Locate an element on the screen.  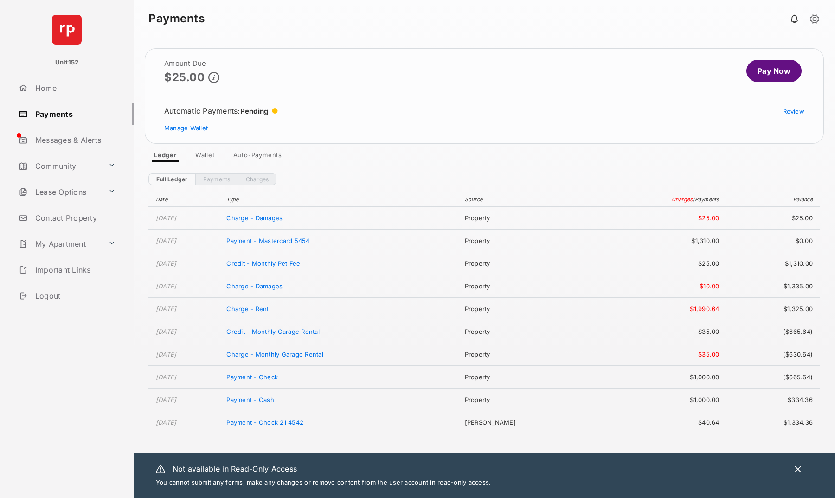
th: Balance is located at coordinates (771, 199).